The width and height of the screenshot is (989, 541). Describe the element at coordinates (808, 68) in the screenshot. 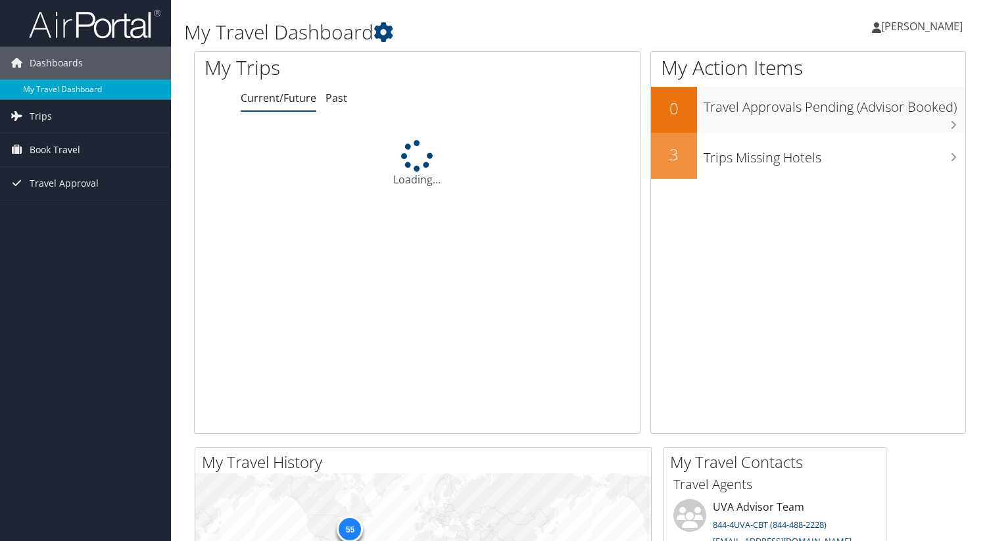

I see `h1: My Action Items` at that location.